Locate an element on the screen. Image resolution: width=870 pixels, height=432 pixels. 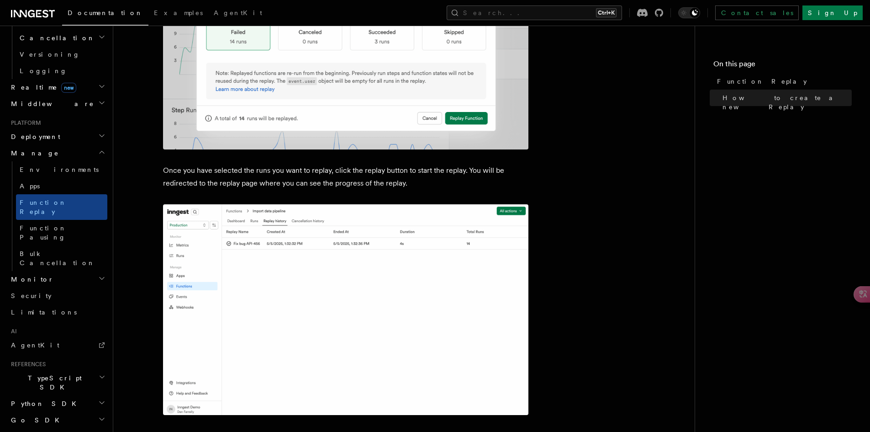
button: Go SDK is located at coordinates (57, 420).